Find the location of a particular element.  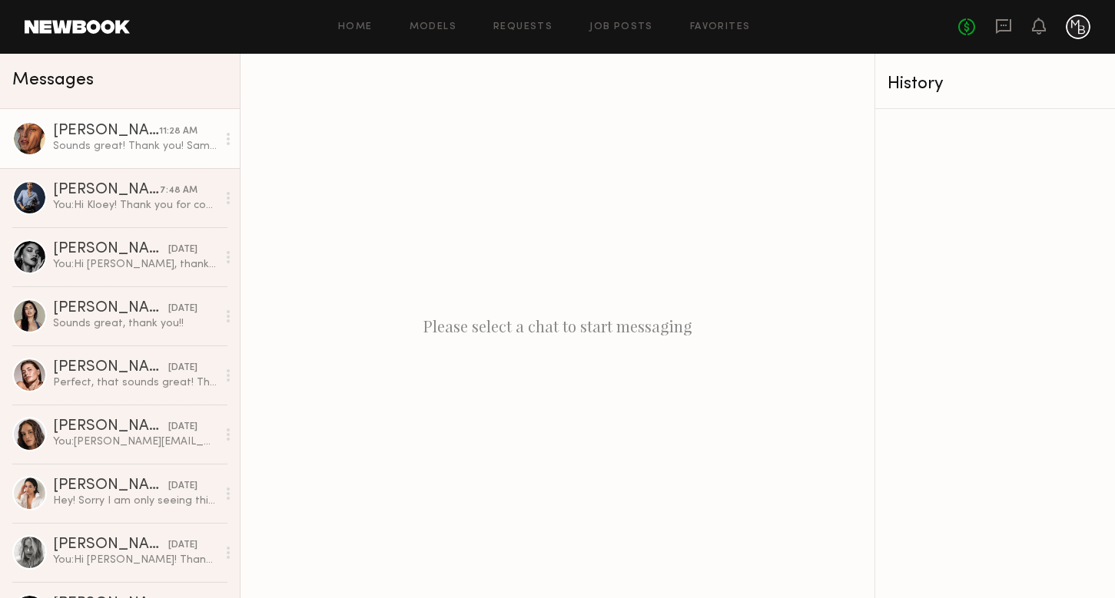

div: You: Hi Kloey! Thank you for confirming. We will send the booking request as soon as we have our ... is located at coordinates (134, 205).